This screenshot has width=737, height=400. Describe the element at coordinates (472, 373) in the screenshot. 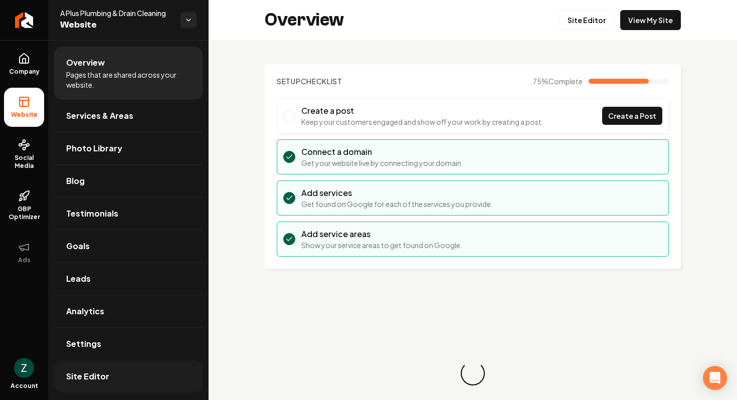

I see `div: Loading` at that location.